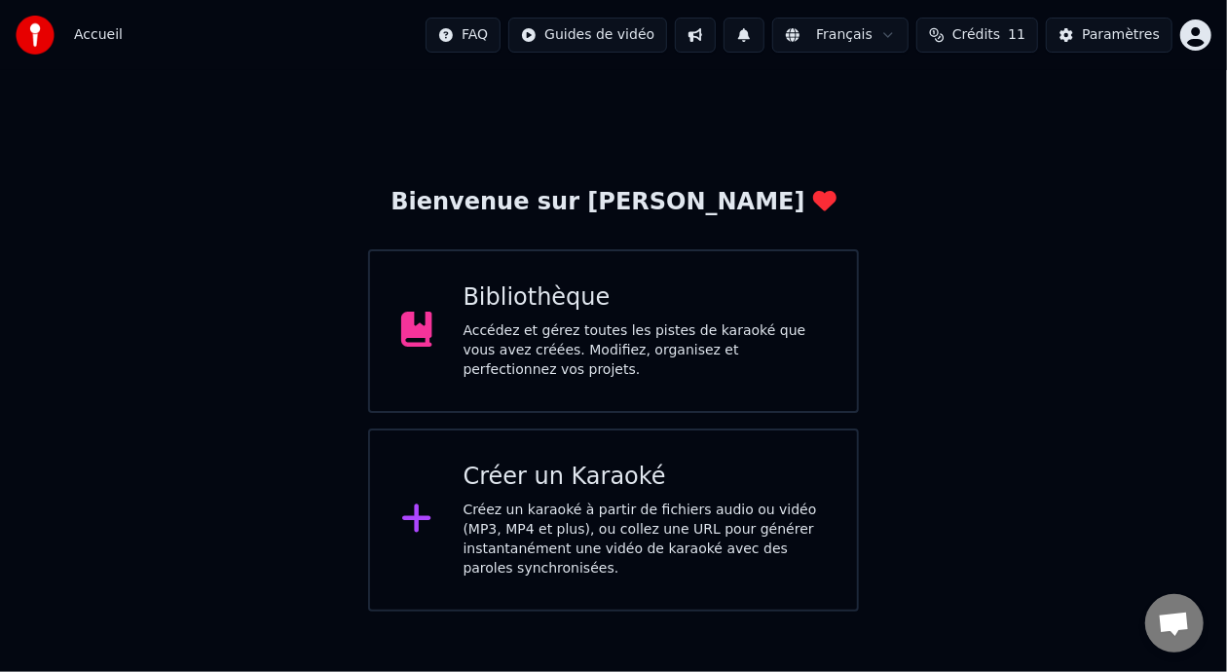 This screenshot has height=672, width=1227. I want to click on div: Créez un karaoké à partir de fichiers audio ou vidéo (MP3, MP4 et plus), ou collez une URL pour g..., so click(645, 540).